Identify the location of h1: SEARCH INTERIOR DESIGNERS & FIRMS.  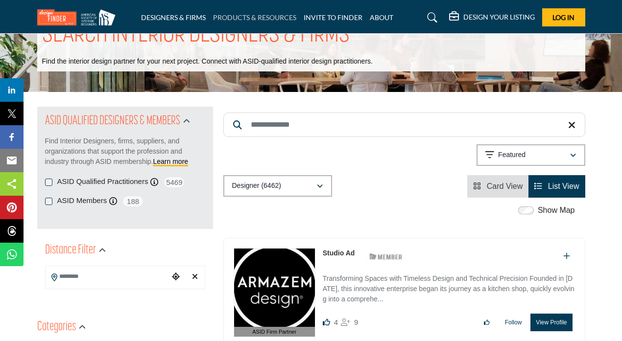
(196, 36).